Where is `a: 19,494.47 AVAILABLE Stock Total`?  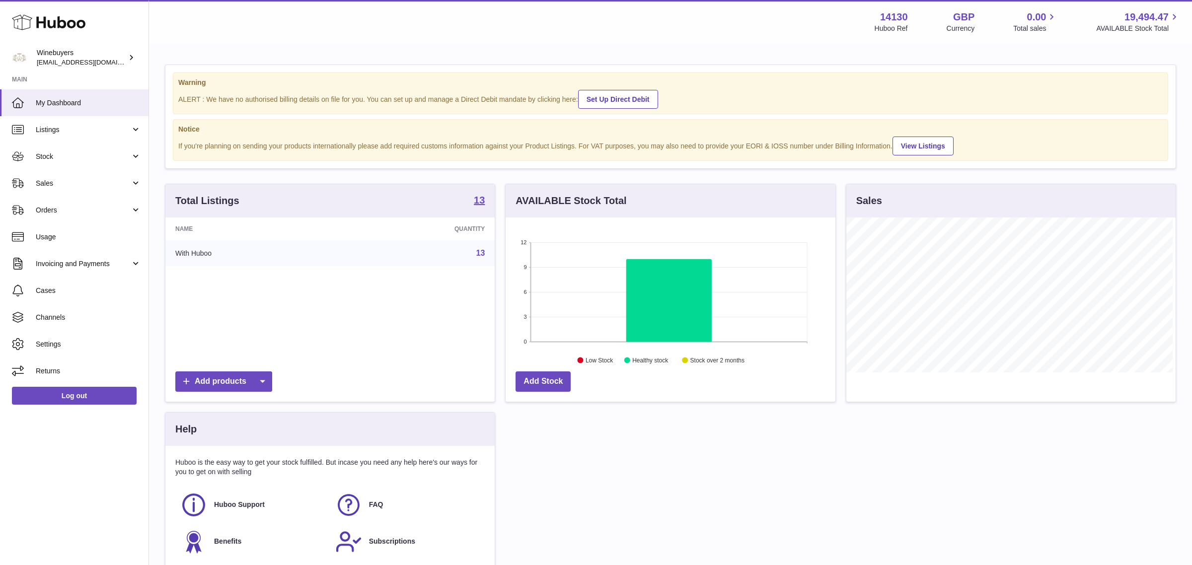
a: 19,494.47 AVAILABLE Stock Total is located at coordinates (1138, 22).